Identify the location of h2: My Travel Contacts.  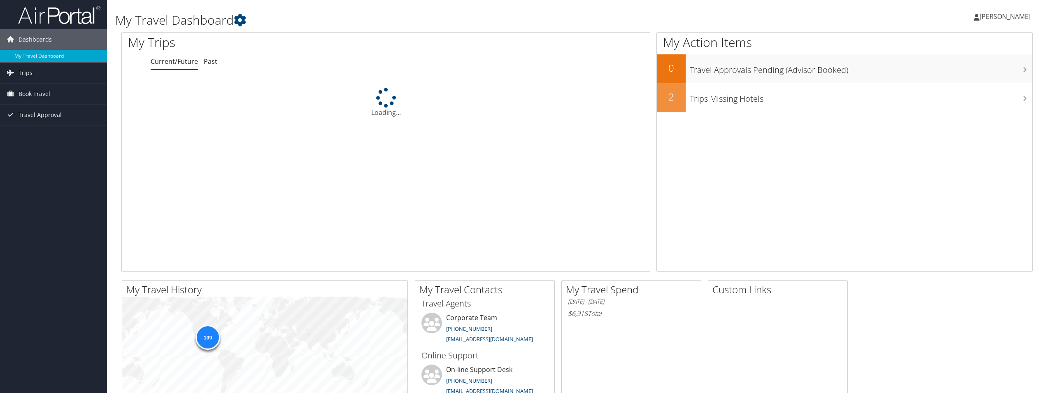
(487, 289).